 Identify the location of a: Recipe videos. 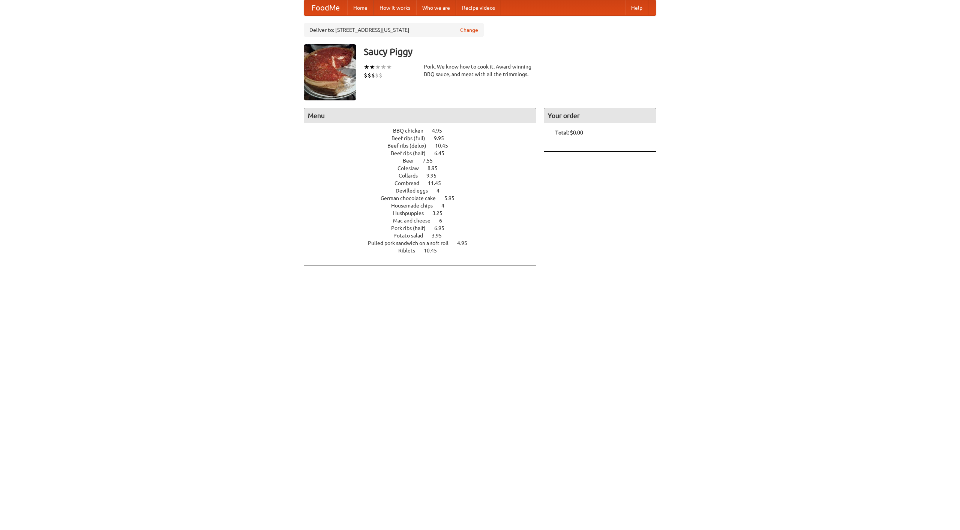
(478, 8).